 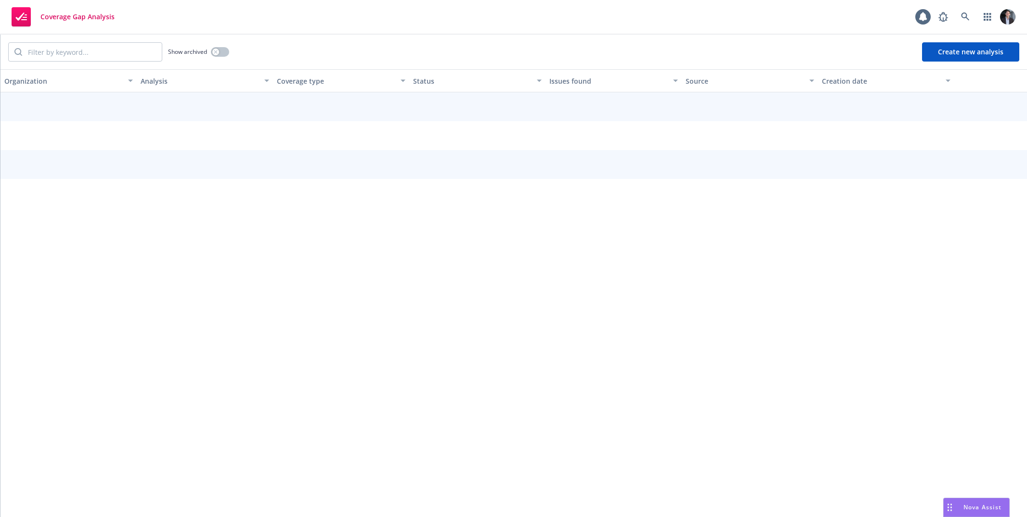 What do you see at coordinates (18, 52) in the screenshot?
I see `svg: Search` at bounding box center [18, 52].